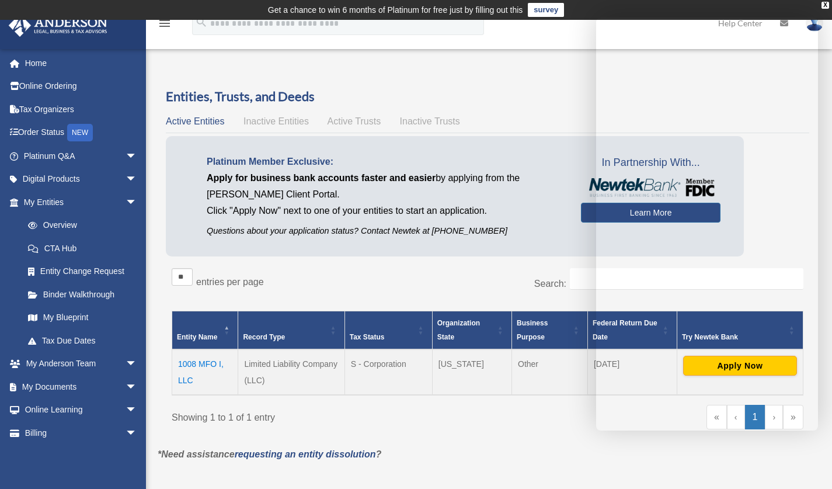 The width and height of the screenshot is (832, 489). Describe the element at coordinates (197, 337) in the screenshot. I see `span: Entity Name` at that location.